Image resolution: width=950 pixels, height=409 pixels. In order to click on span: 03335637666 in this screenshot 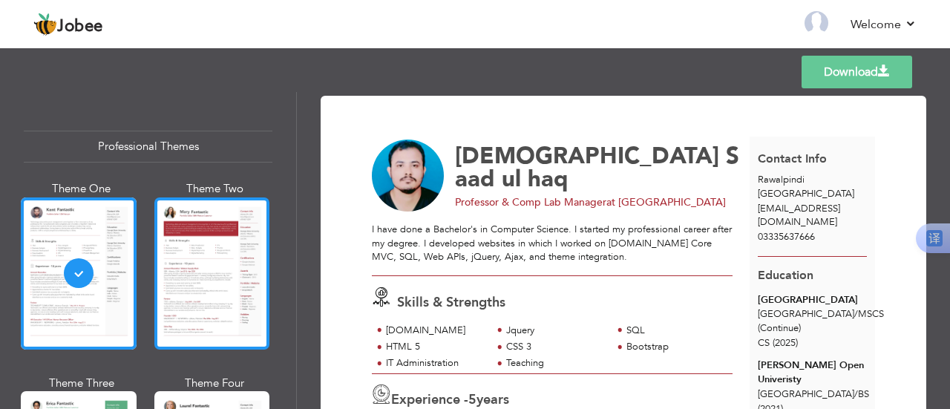, I will do `click(786, 237)`.